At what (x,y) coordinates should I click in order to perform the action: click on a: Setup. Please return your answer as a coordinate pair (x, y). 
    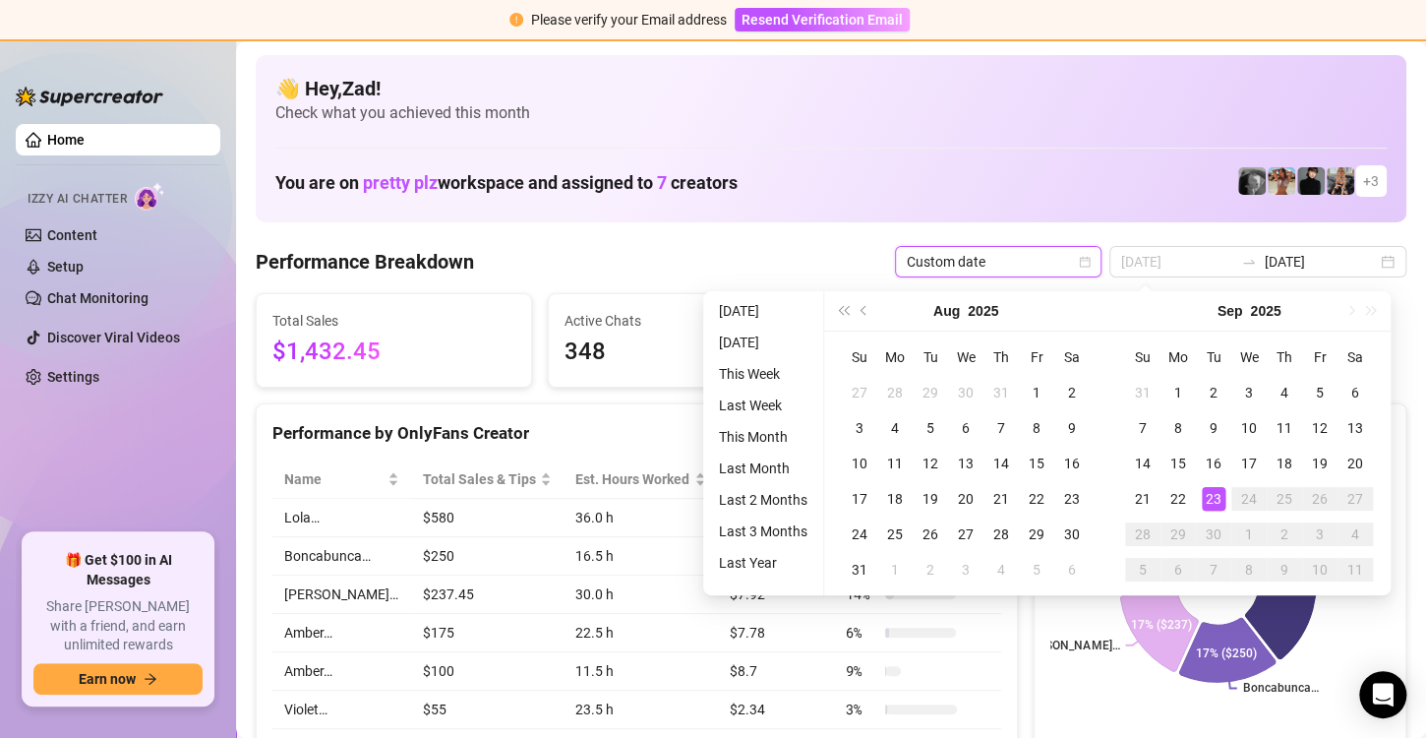
    Looking at the image, I should click on (65, 267).